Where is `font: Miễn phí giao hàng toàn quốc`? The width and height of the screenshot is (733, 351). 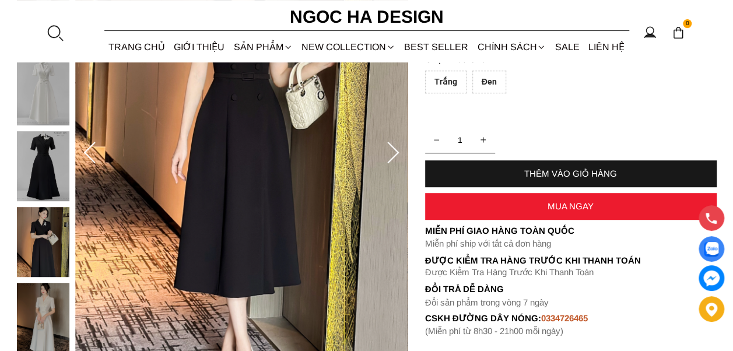
font: Miễn phí giao hàng toàn quốc is located at coordinates (500, 230).